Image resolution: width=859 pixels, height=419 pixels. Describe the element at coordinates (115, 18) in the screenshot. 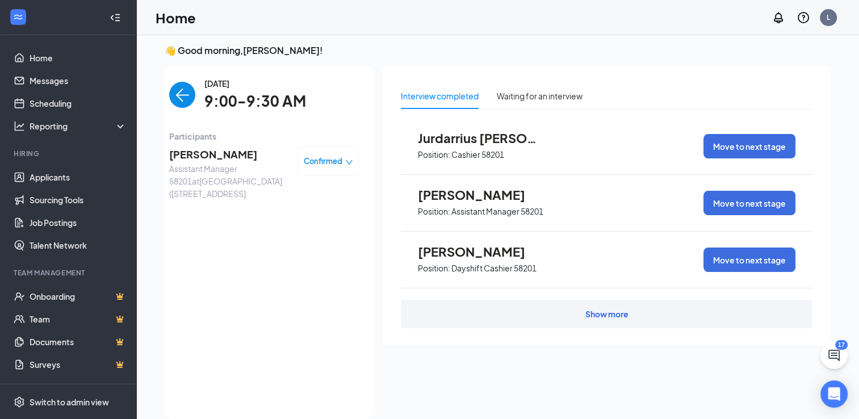

I see `svg: Collapse` at that location.